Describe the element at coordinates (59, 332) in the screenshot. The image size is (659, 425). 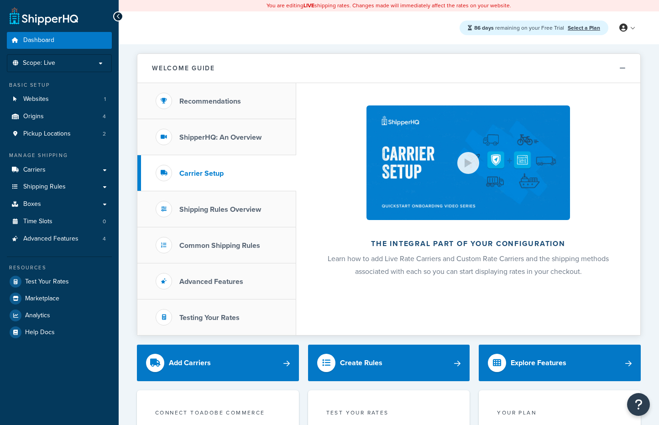
I see `li: Help Docs` at that location.